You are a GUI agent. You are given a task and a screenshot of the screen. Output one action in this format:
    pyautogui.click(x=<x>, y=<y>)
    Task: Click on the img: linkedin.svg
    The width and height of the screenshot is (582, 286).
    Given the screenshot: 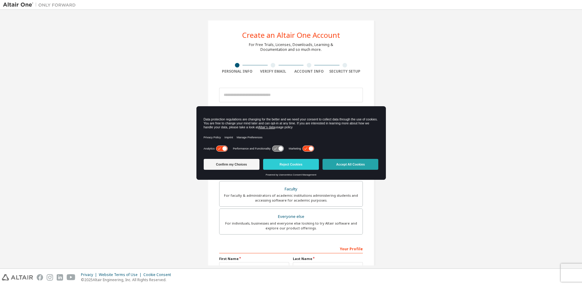 What is the action you would take?
    pyautogui.click(x=60, y=278)
    